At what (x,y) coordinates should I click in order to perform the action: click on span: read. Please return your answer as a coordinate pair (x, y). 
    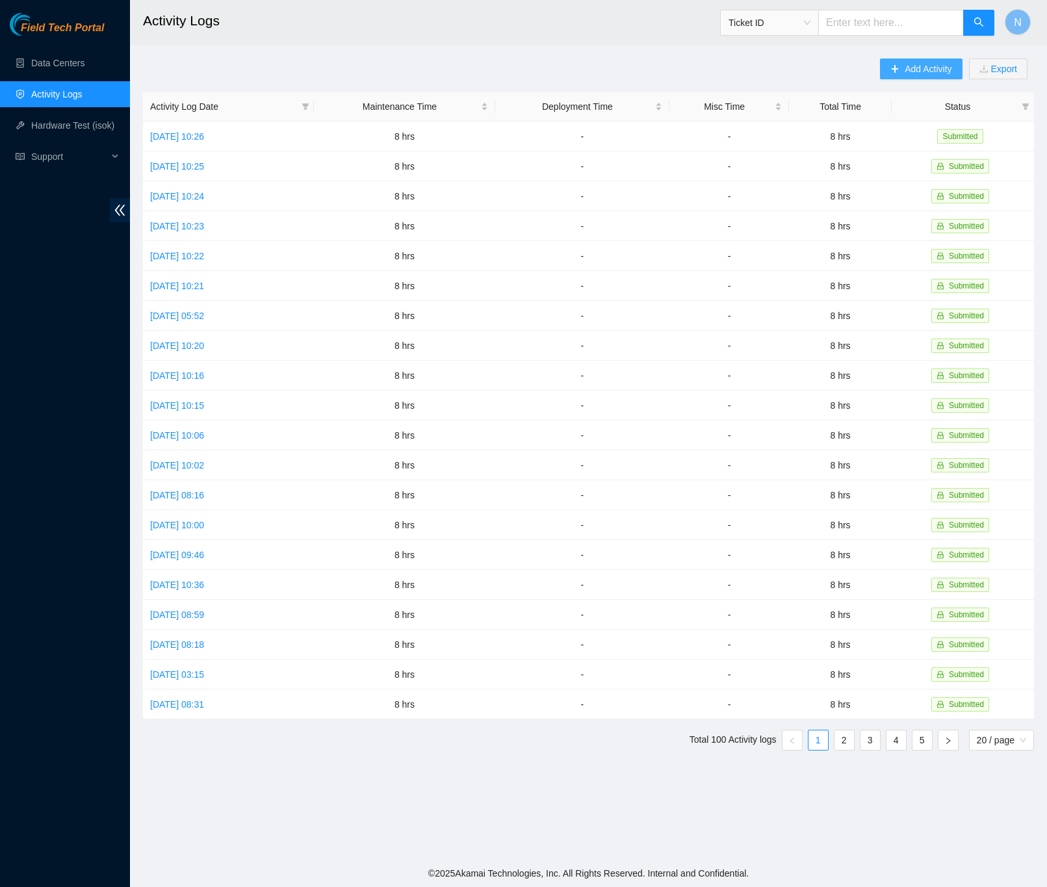
    Looking at the image, I should click on (20, 157).